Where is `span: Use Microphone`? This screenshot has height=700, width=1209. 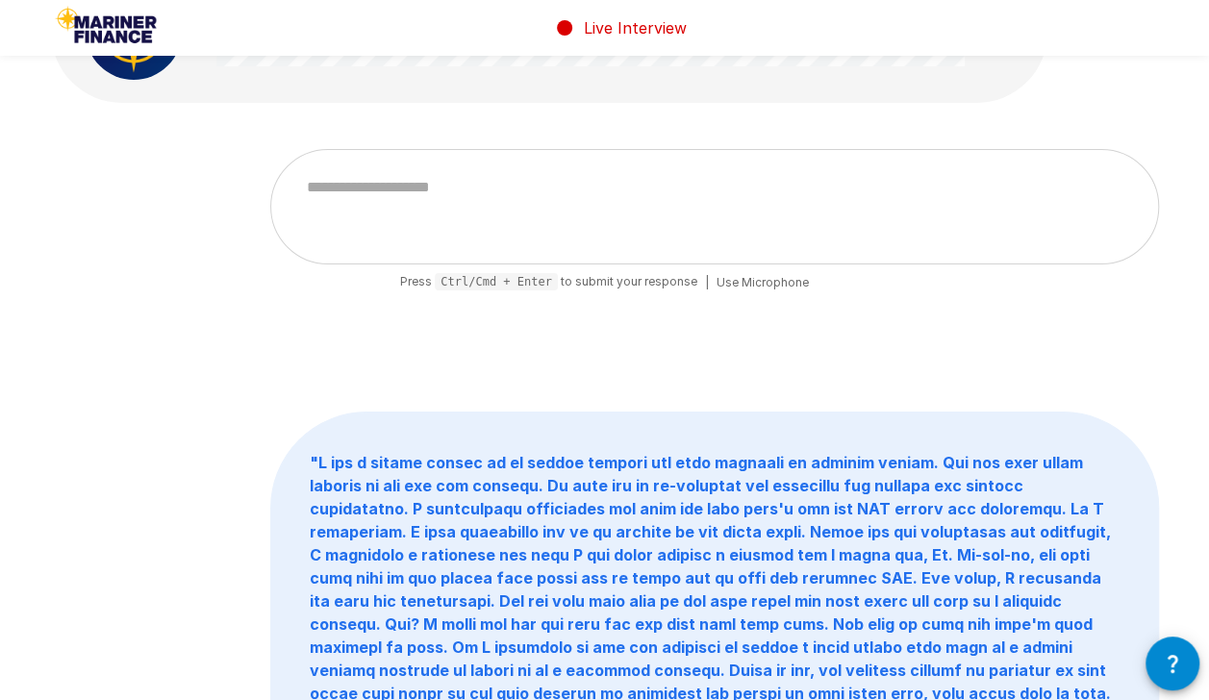
span: Use Microphone is located at coordinates (763, 283).